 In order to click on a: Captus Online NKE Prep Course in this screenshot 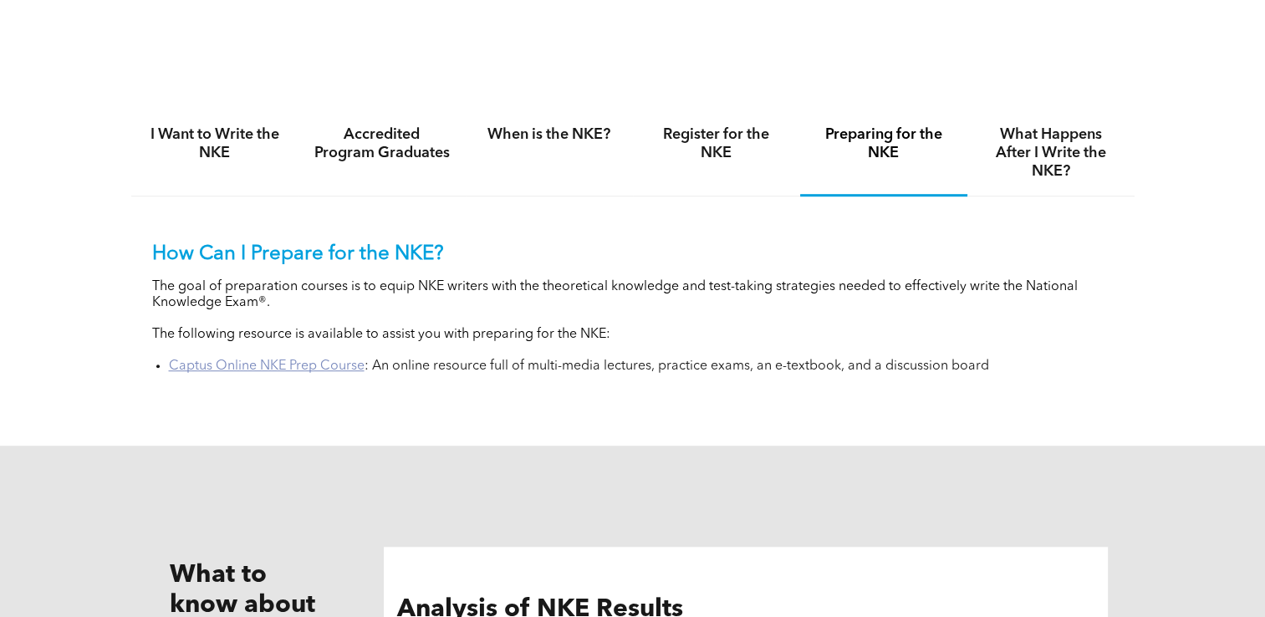, I will do `click(267, 366)`.